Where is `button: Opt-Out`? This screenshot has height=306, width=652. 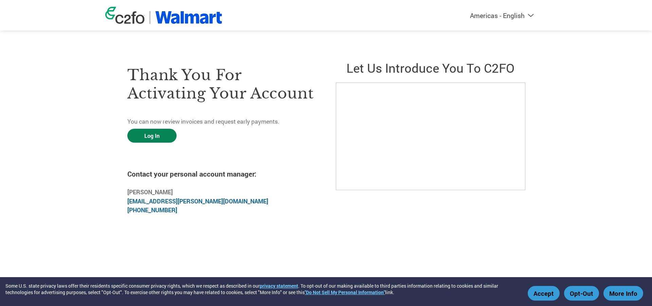
button: Opt-Out is located at coordinates (581, 293).